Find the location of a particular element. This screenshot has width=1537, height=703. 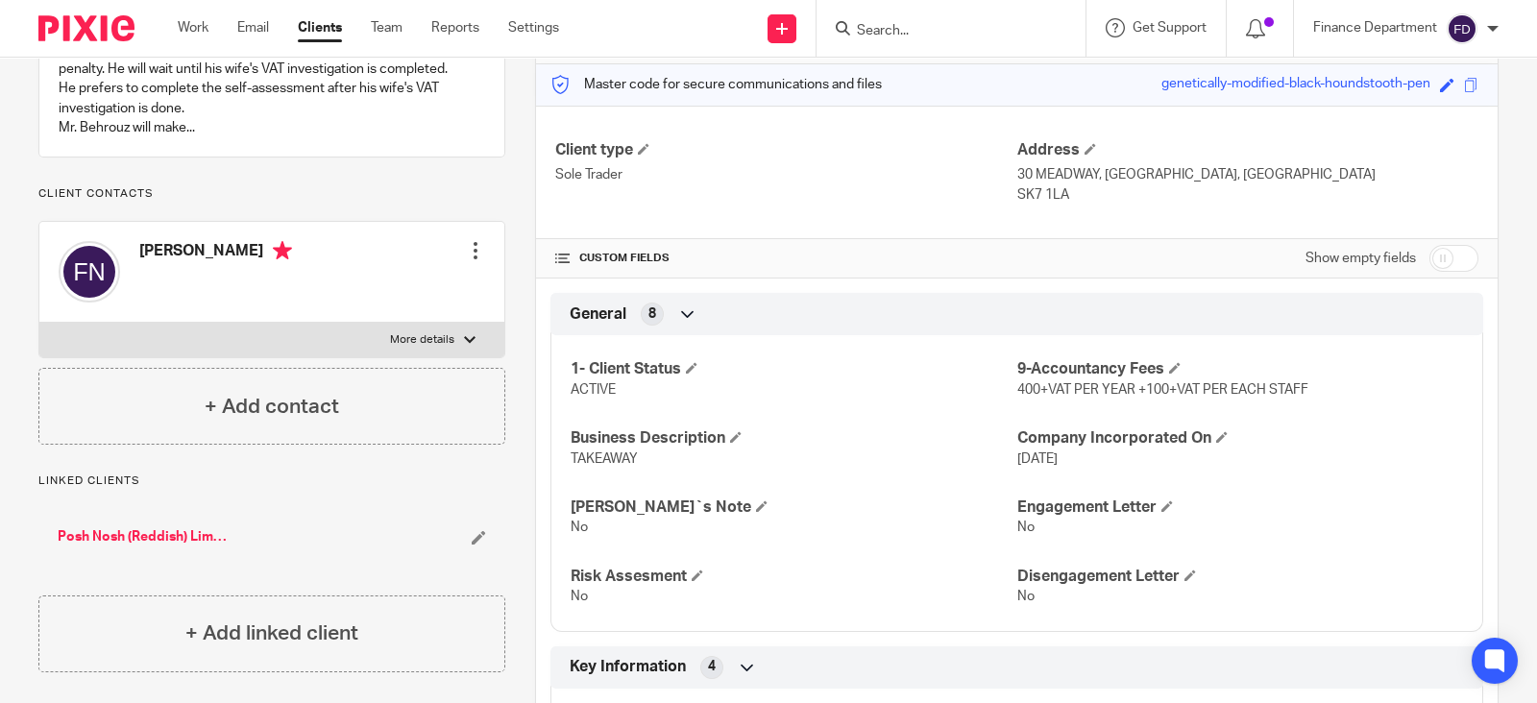

h4: Address is located at coordinates (1248, 150).